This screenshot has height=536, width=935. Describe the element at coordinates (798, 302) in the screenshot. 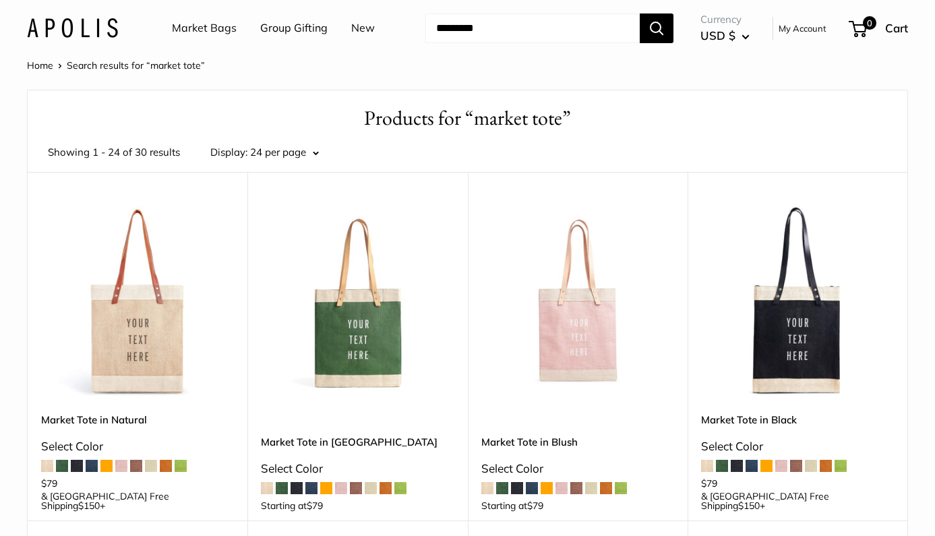

I see `a: description_Make it yours with custom text.Market Tote in Black` at that location.